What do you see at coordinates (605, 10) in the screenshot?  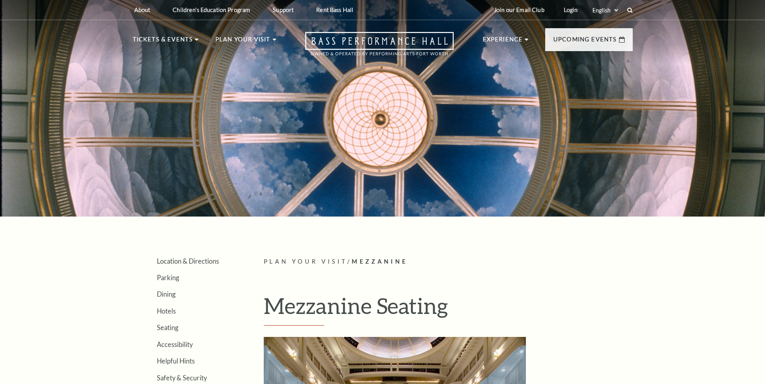 I see `select: Select:` at bounding box center [605, 10].